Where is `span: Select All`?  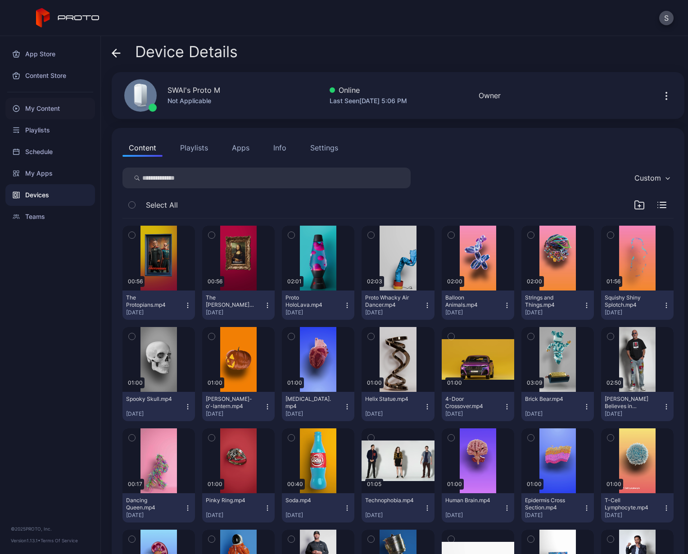 span: Select All is located at coordinates (162, 205).